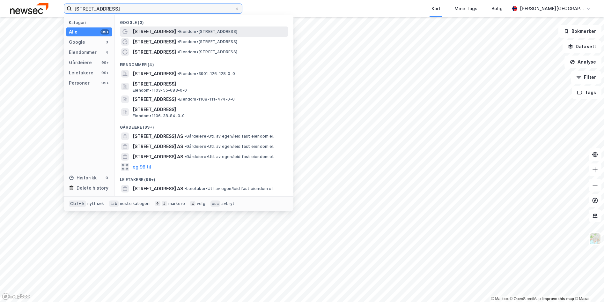 Image resolution: width=604 pixels, height=302 pixels. I want to click on span: Leietaker • Utl. av egen/leid fast eiendom el., so click(229, 188).